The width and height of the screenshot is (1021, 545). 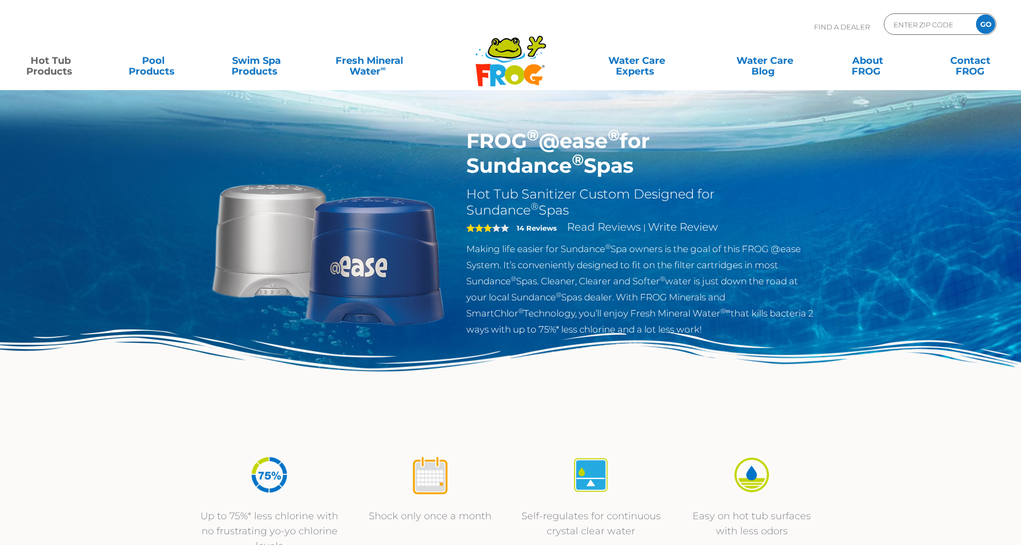 I want to click on span: 3, so click(x=479, y=228).